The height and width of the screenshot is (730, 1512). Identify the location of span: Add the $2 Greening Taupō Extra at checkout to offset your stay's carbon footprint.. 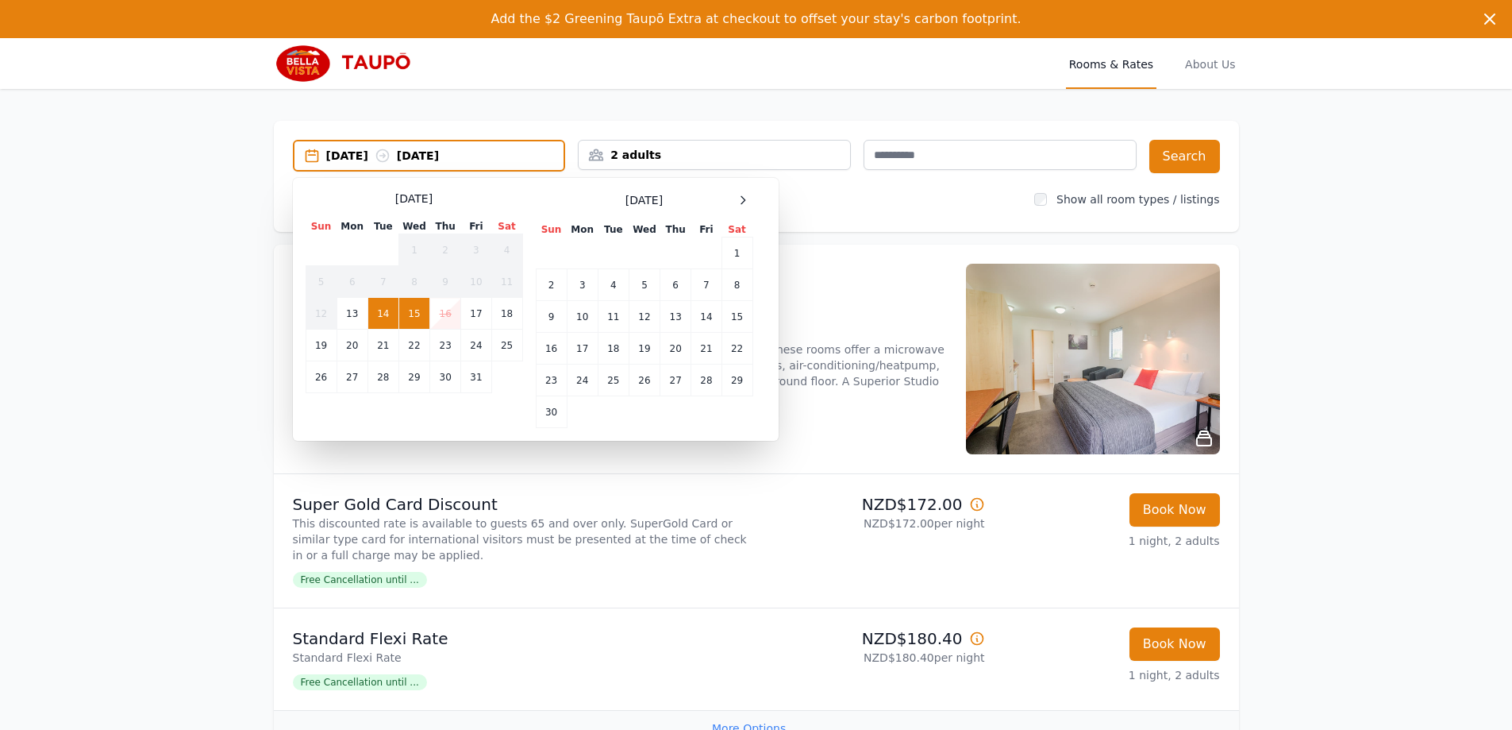
(756, 18).